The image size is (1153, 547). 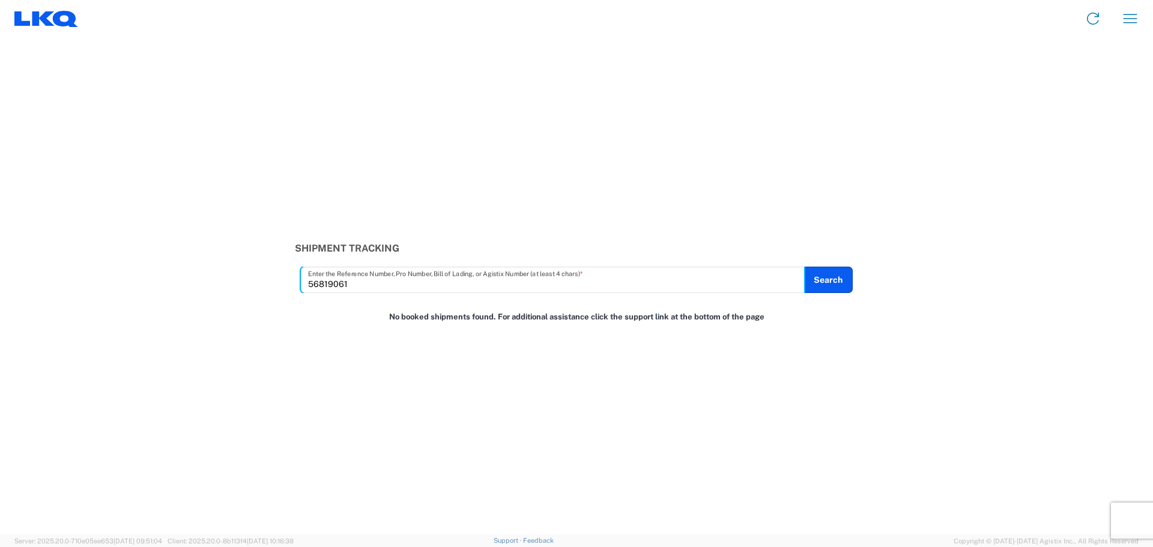 What do you see at coordinates (576, 248) in the screenshot?
I see `h3: Shipment Tracking` at bounding box center [576, 248].